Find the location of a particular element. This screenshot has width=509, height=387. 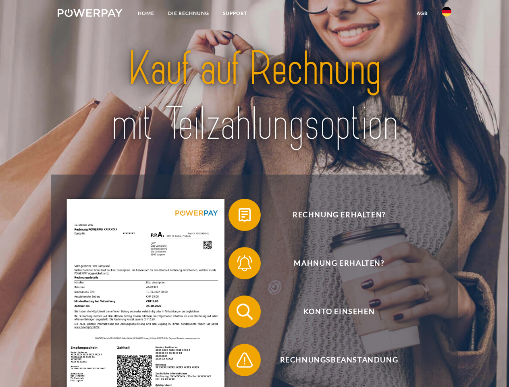

img: de is located at coordinates (447, 12).